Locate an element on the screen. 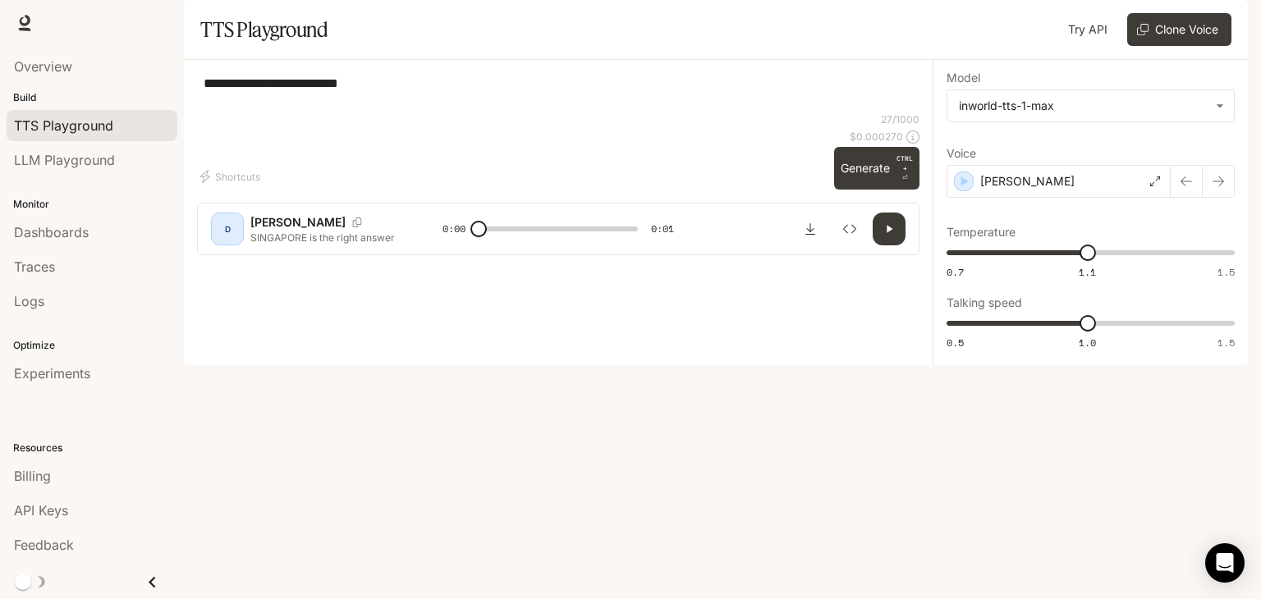  button: Shortcuts is located at coordinates (231, 176).